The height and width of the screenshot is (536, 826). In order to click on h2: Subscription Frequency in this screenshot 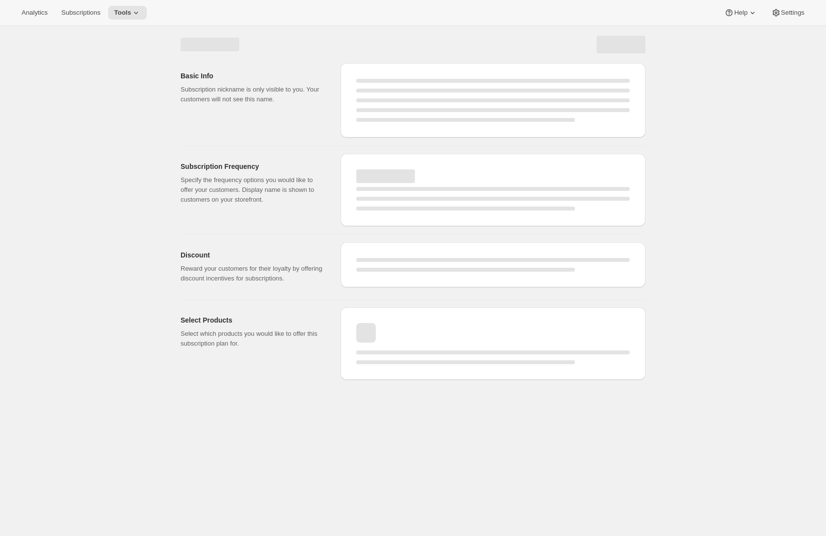, I will do `click(252, 166)`.